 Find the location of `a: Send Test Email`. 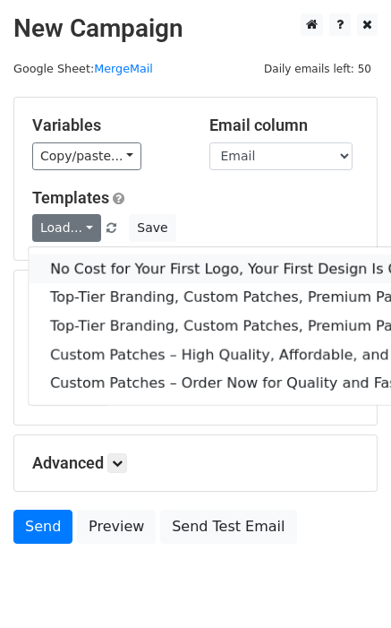

a: Send Test Email is located at coordinates (228, 527).